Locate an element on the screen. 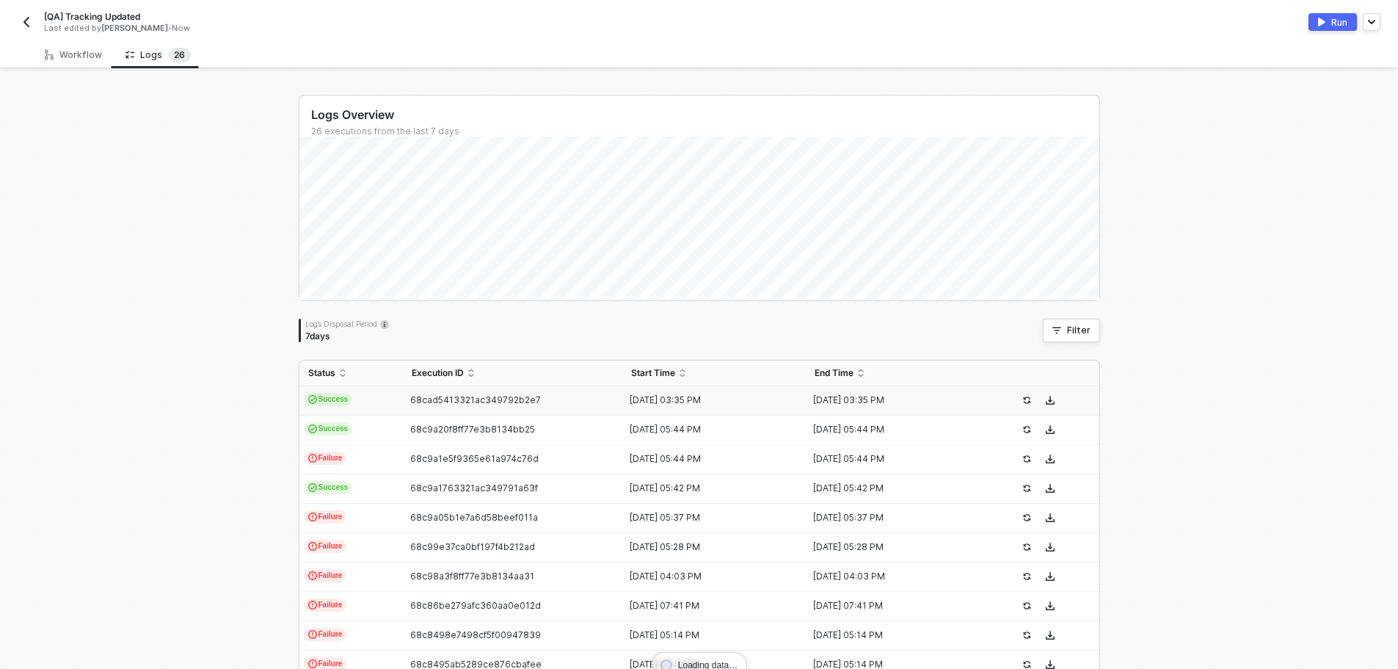 This screenshot has width=1398, height=669. div: Logs Disposal Period is located at coordinates (347, 324).